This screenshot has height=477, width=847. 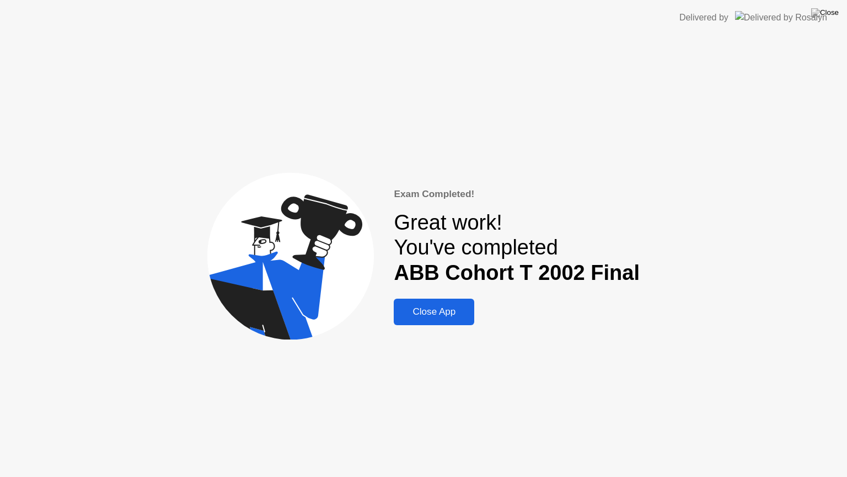 What do you see at coordinates (781, 17) in the screenshot?
I see `img: Delivered by Rosalyn` at bounding box center [781, 17].